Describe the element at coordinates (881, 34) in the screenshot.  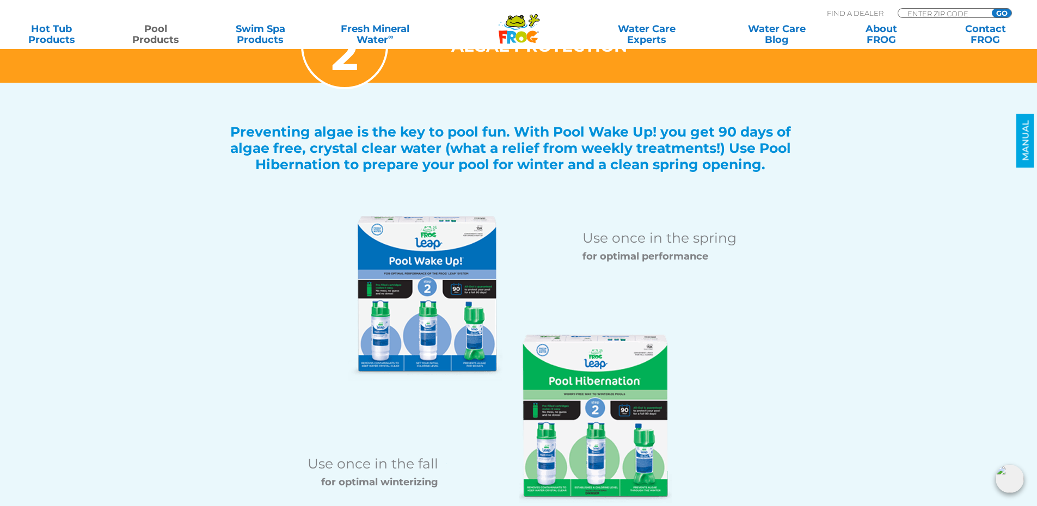
I see `a: AboutFROG` at that location.